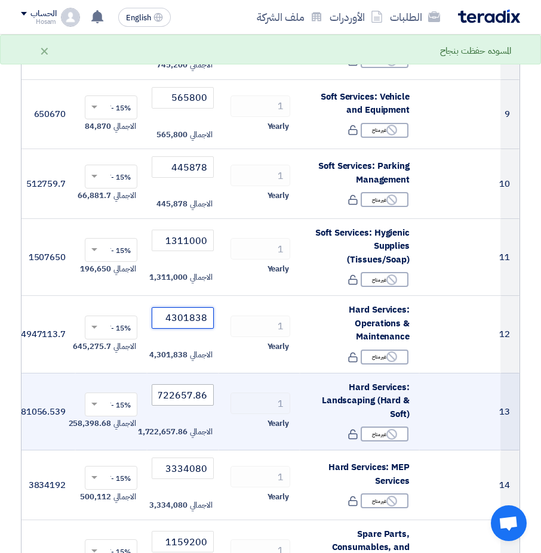 Image resolution: width=541 pixels, height=553 pixels. What do you see at coordinates (91, 347) in the screenshot?
I see `span: 645,275.7` at bounding box center [91, 347].